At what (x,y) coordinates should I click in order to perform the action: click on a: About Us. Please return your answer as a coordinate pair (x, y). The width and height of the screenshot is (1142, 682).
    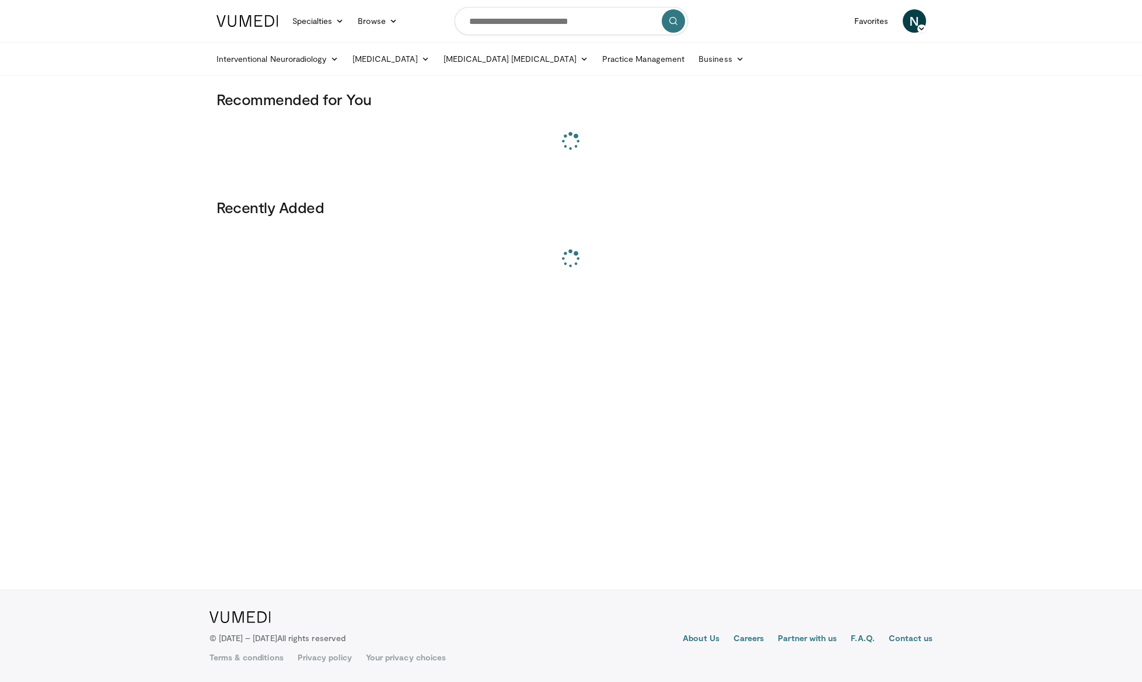
    Looking at the image, I should click on (701, 639).